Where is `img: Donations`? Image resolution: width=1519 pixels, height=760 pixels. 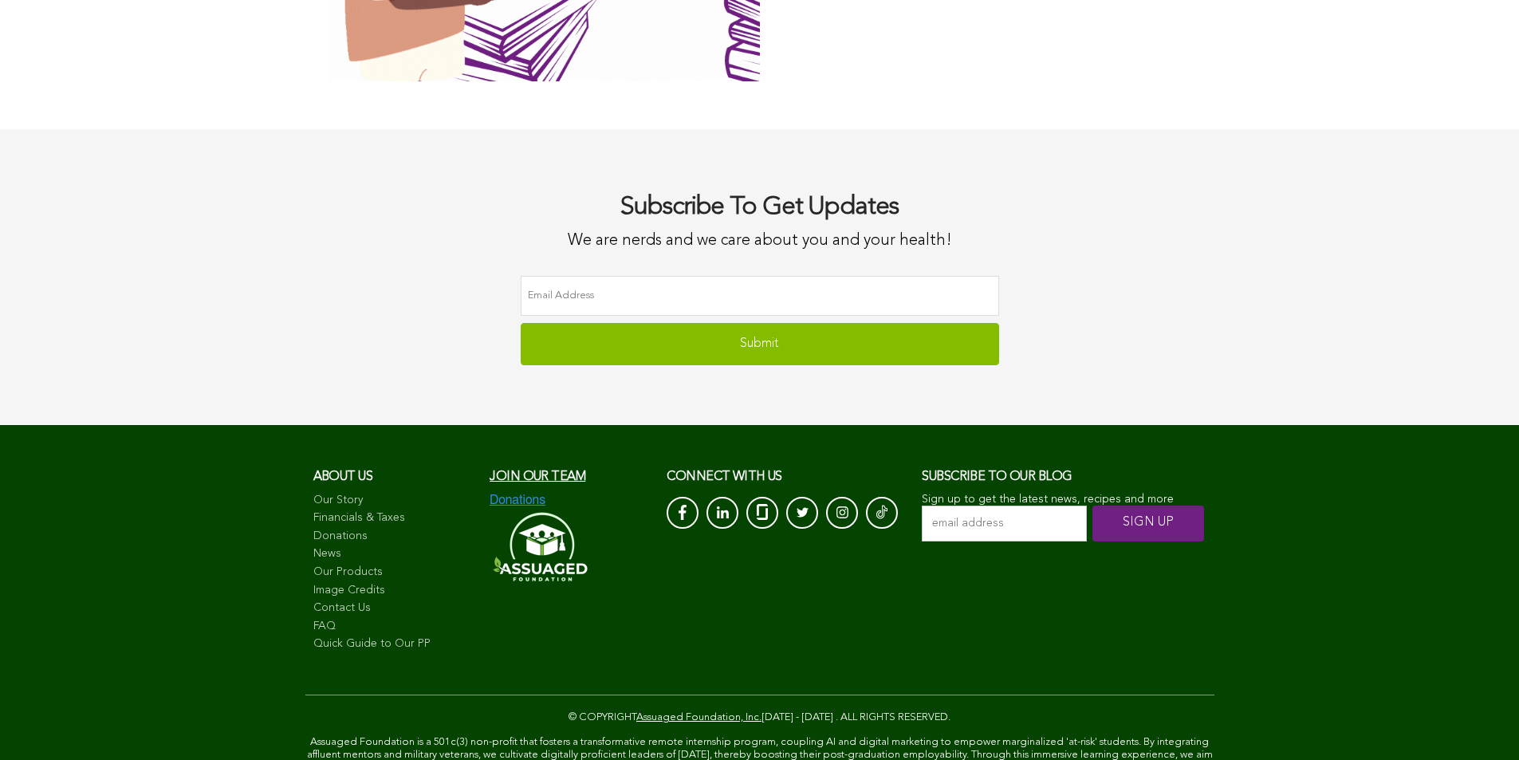 img: Donations is located at coordinates (517, 500).